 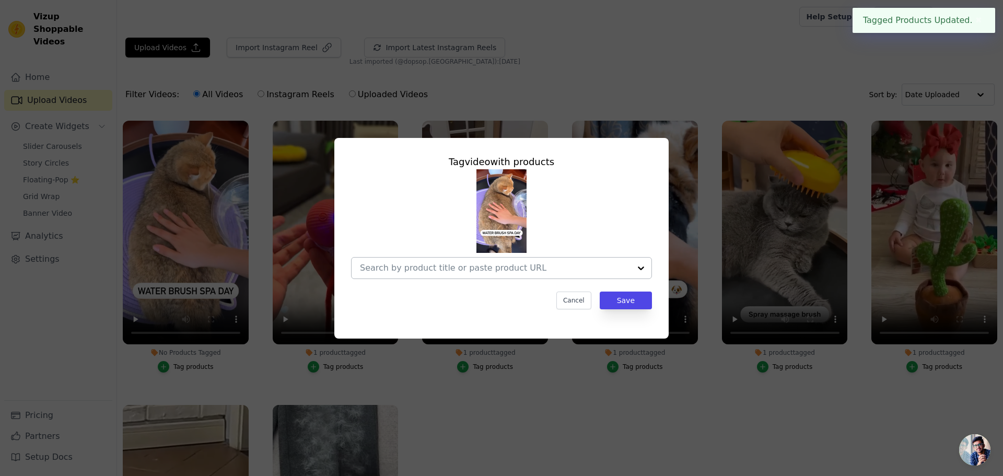 What do you see at coordinates (501, 162) in the screenshot?
I see `div: Tag video with products` at bounding box center [501, 162].